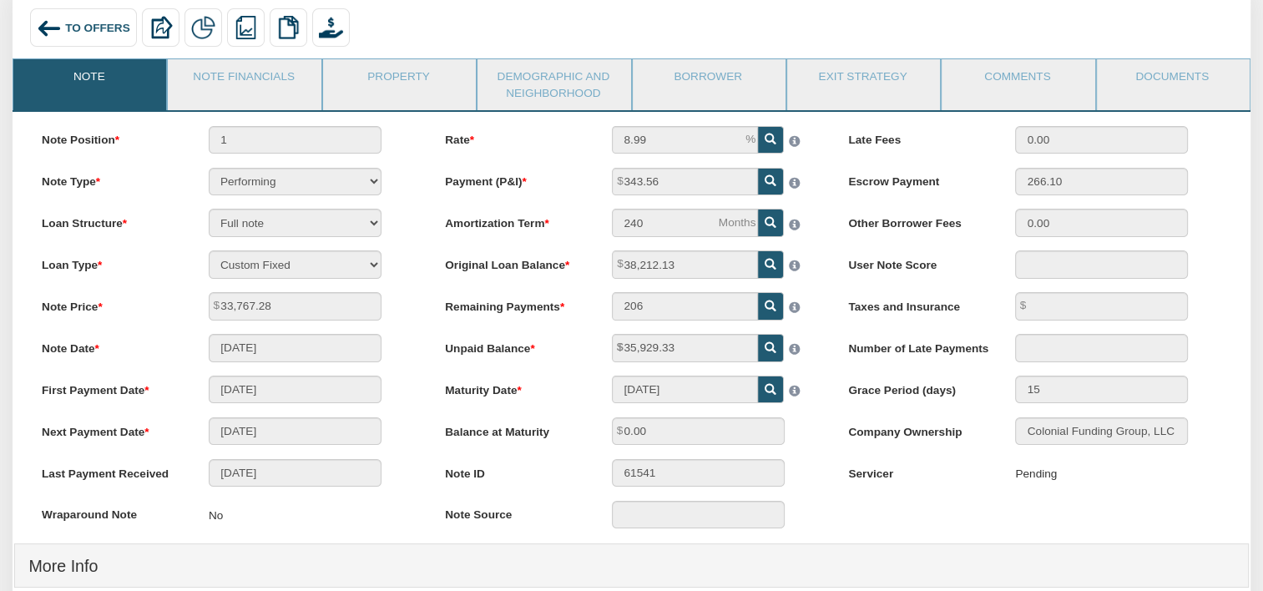 This screenshot has width=1263, height=591. I want to click on label: Next Payment Date, so click(111, 428).